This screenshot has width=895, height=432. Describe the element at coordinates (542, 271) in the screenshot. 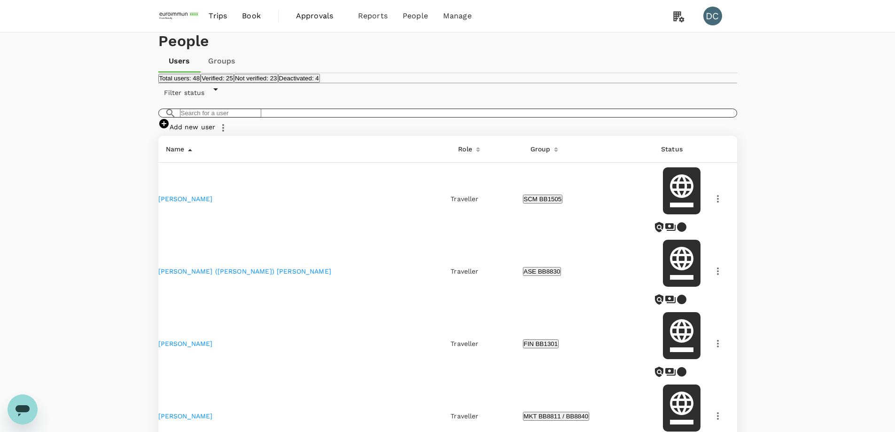

I see `span: ASE BB8830` at that location.